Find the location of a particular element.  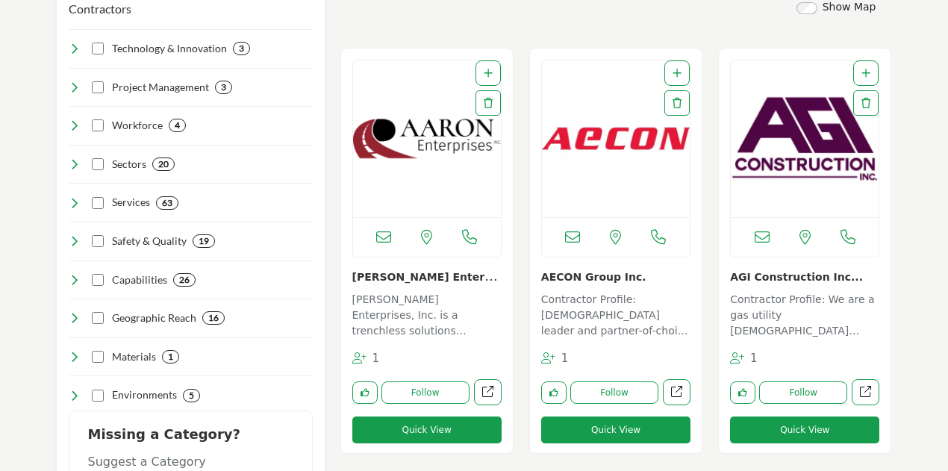

div: 16 Results For Geographic Reach is located at coordinates (214, 318).